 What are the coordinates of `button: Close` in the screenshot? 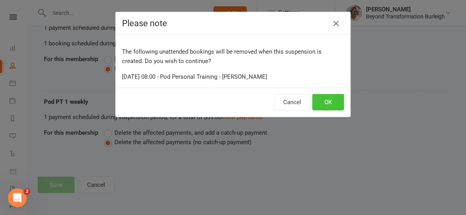 It's located at (336, 24).